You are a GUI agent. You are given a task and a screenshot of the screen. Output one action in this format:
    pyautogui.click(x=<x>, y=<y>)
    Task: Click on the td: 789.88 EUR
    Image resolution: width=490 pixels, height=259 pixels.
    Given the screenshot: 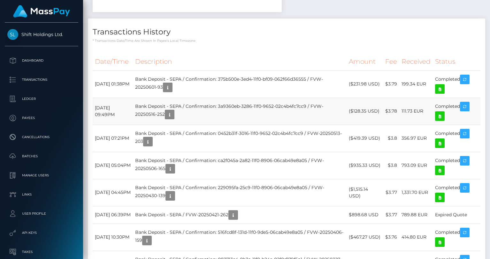 What is the action you would take?
    pyautogui.click(x=416, y=215)
    